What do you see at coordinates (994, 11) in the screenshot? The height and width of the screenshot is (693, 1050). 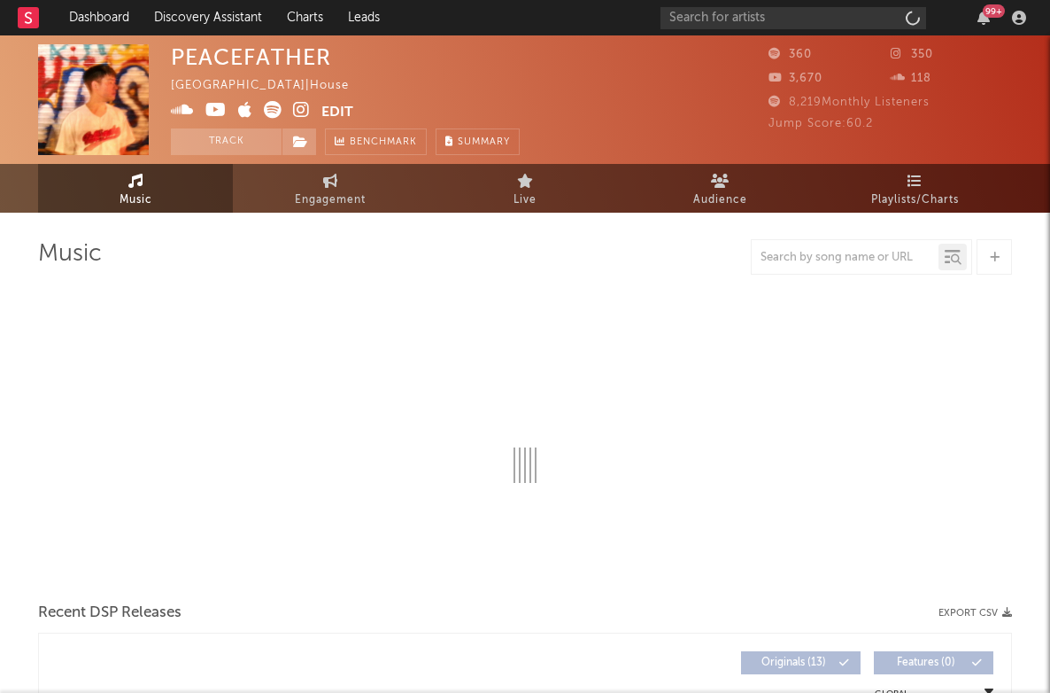 I see `div: 99 +` at bounding box center [994, 11].